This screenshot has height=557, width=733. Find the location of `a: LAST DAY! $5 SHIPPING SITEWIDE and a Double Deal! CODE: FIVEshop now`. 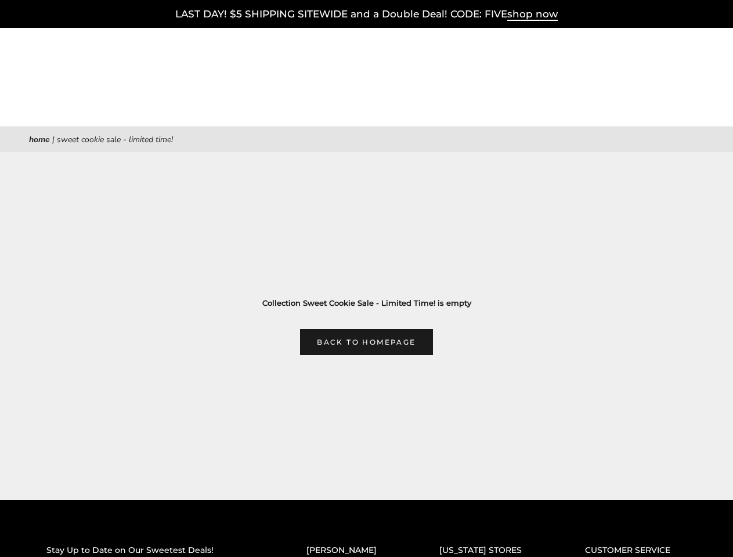

a: LAST DAY! $5 SHIPPING SITEWIDE and a Double Deal! CODE: FIVEshop now is located at coordinates (366, 15).